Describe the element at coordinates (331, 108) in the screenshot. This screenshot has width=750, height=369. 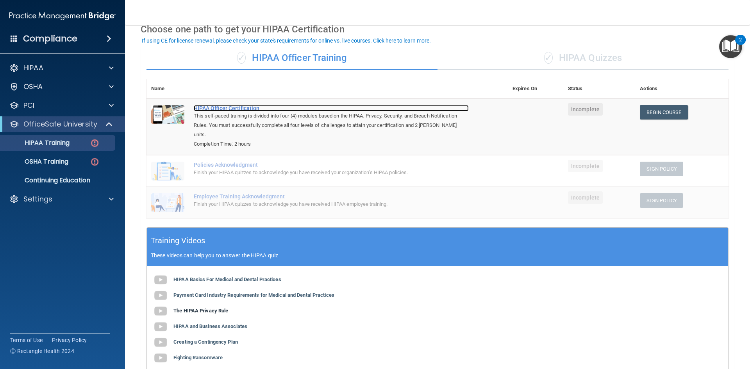
I see `div: HIPAA Officer Certification` at that location.